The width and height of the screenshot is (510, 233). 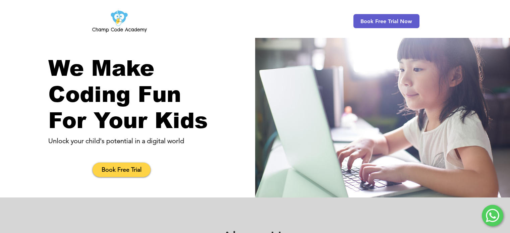 What do you see at coordinates (116, 141) in the screenshot?
I see `span: Unlock your child's potential in a digital world` at bounding box center [116, 141].